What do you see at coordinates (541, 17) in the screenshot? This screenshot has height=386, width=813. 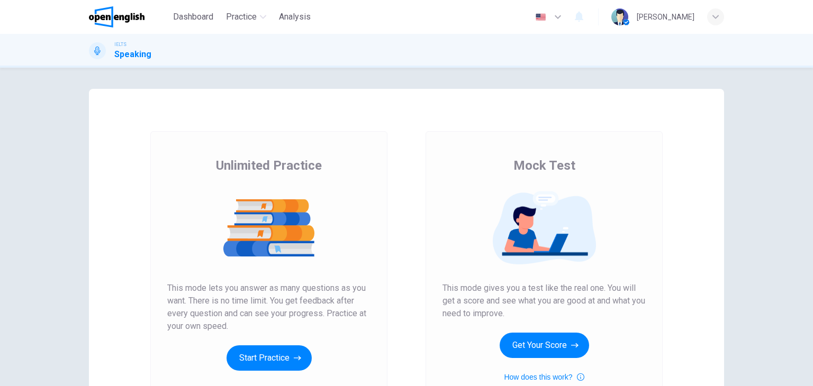 I see `img: en` at bounding box center [541, 17].